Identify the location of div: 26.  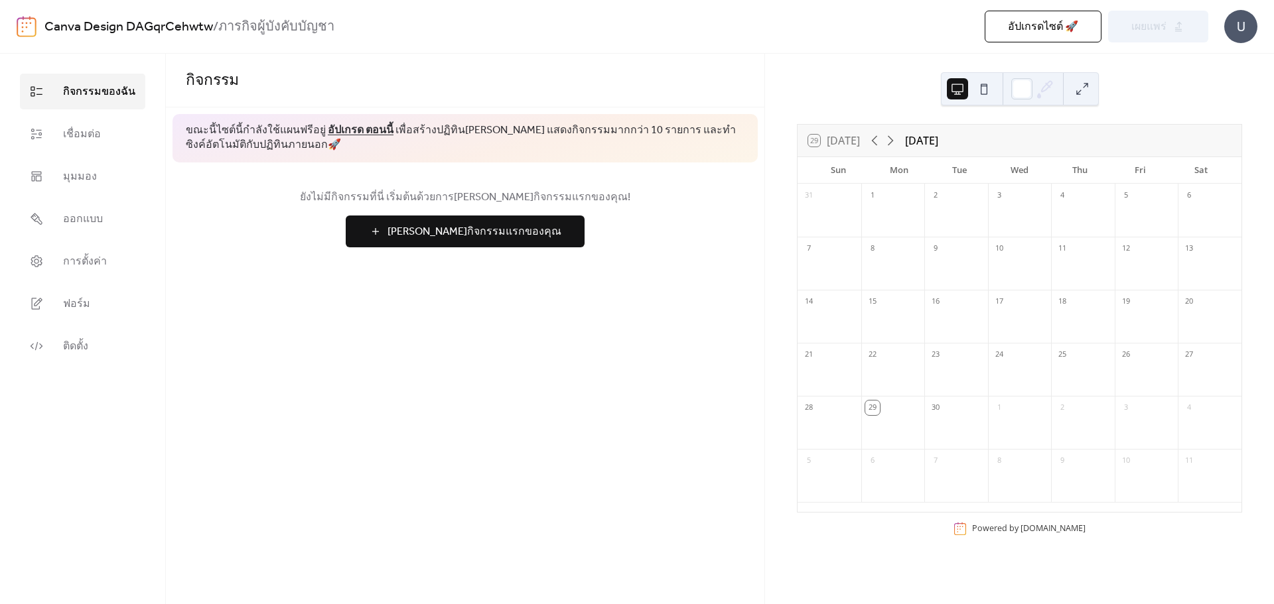
(1126, 355).